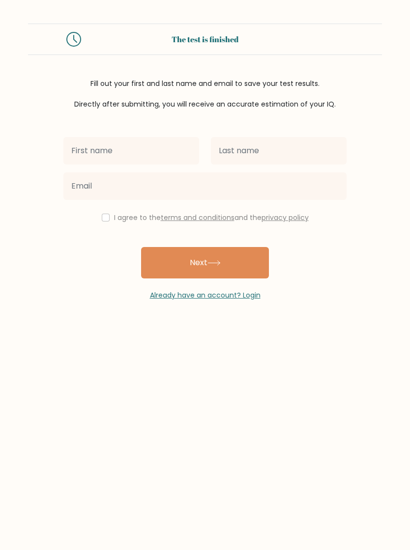  I want to click on a: Already have an account? Login, so click(205, 295).